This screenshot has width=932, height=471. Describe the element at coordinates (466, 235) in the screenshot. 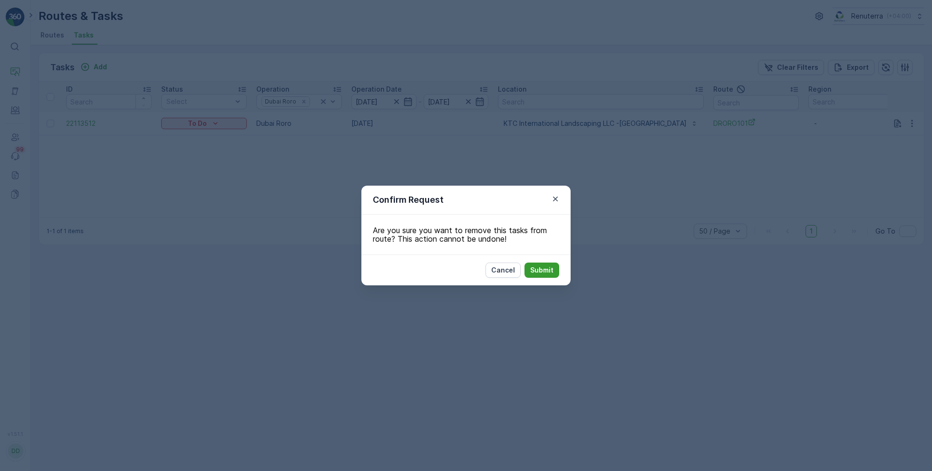

I see `div: Are you sure you want to remove this tasks from route? This action cannot be undone!` at that location.